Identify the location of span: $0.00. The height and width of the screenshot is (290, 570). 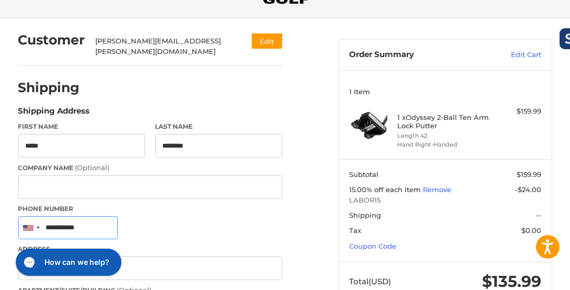
(532, 230).